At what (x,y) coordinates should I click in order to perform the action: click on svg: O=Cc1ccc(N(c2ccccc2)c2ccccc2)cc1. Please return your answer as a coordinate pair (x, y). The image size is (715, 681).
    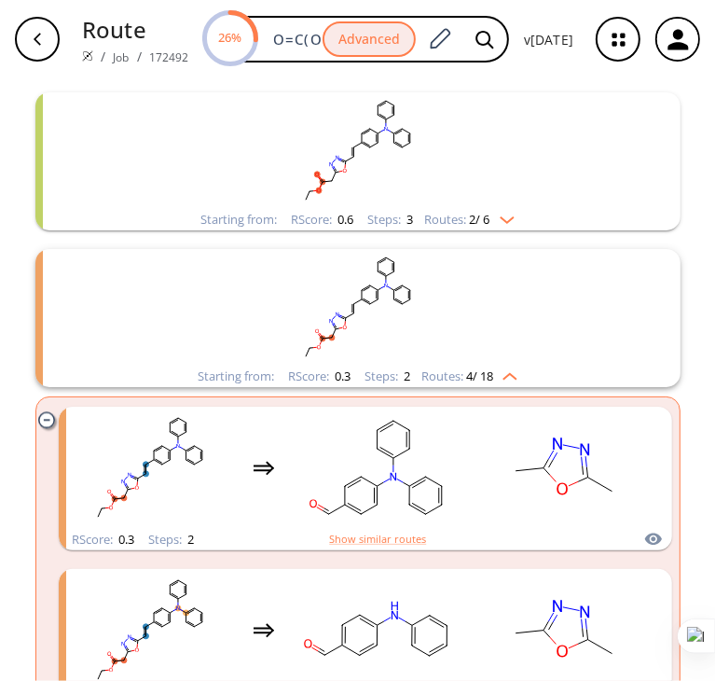
    Looking at the image, I should click on (378, 467).